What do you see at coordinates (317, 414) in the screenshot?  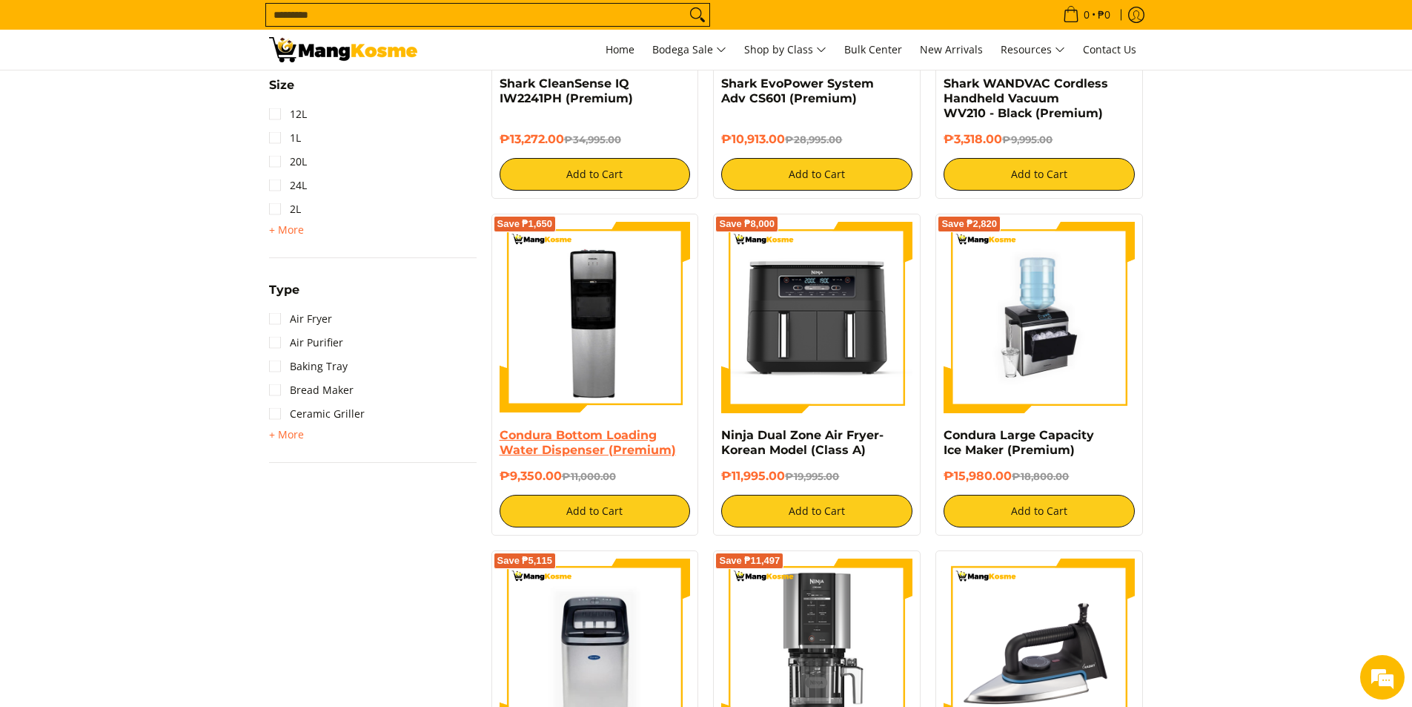 I see `a: Ceramic Griller` at bounding box center [317, 414].